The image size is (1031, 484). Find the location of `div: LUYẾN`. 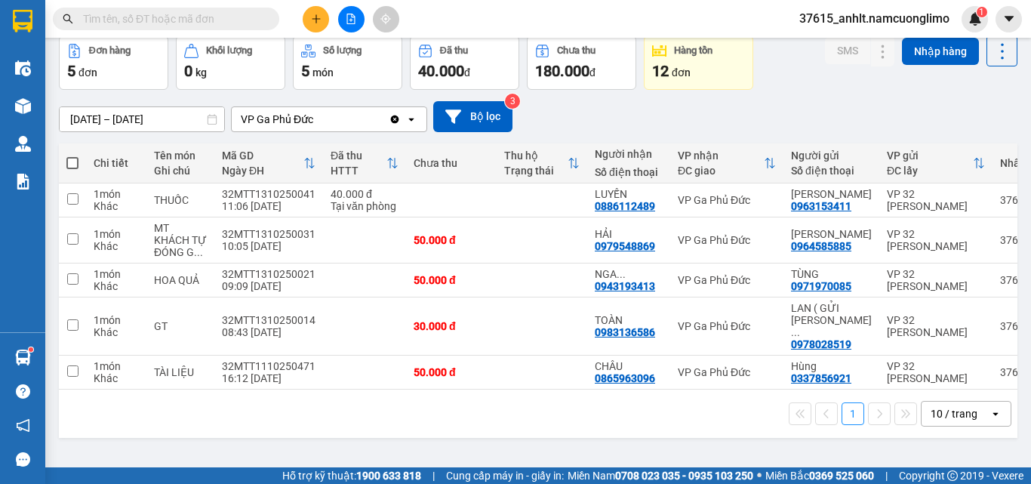

div: LUYẾN is located at coordinates (629, 194).